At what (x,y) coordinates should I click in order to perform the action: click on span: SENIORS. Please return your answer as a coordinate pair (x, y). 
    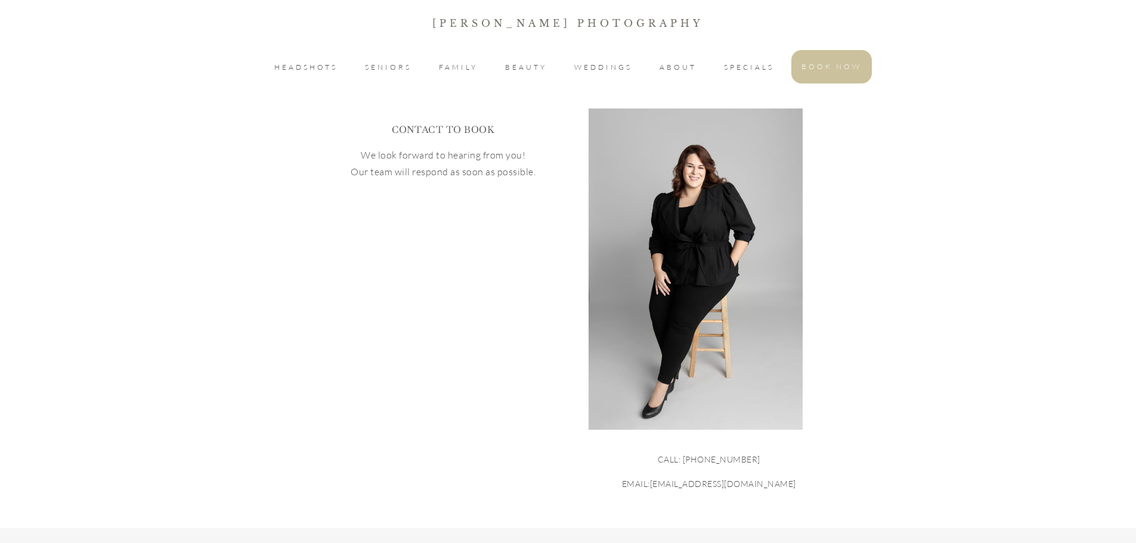
    Looking at the image, I should click on (388, 67).